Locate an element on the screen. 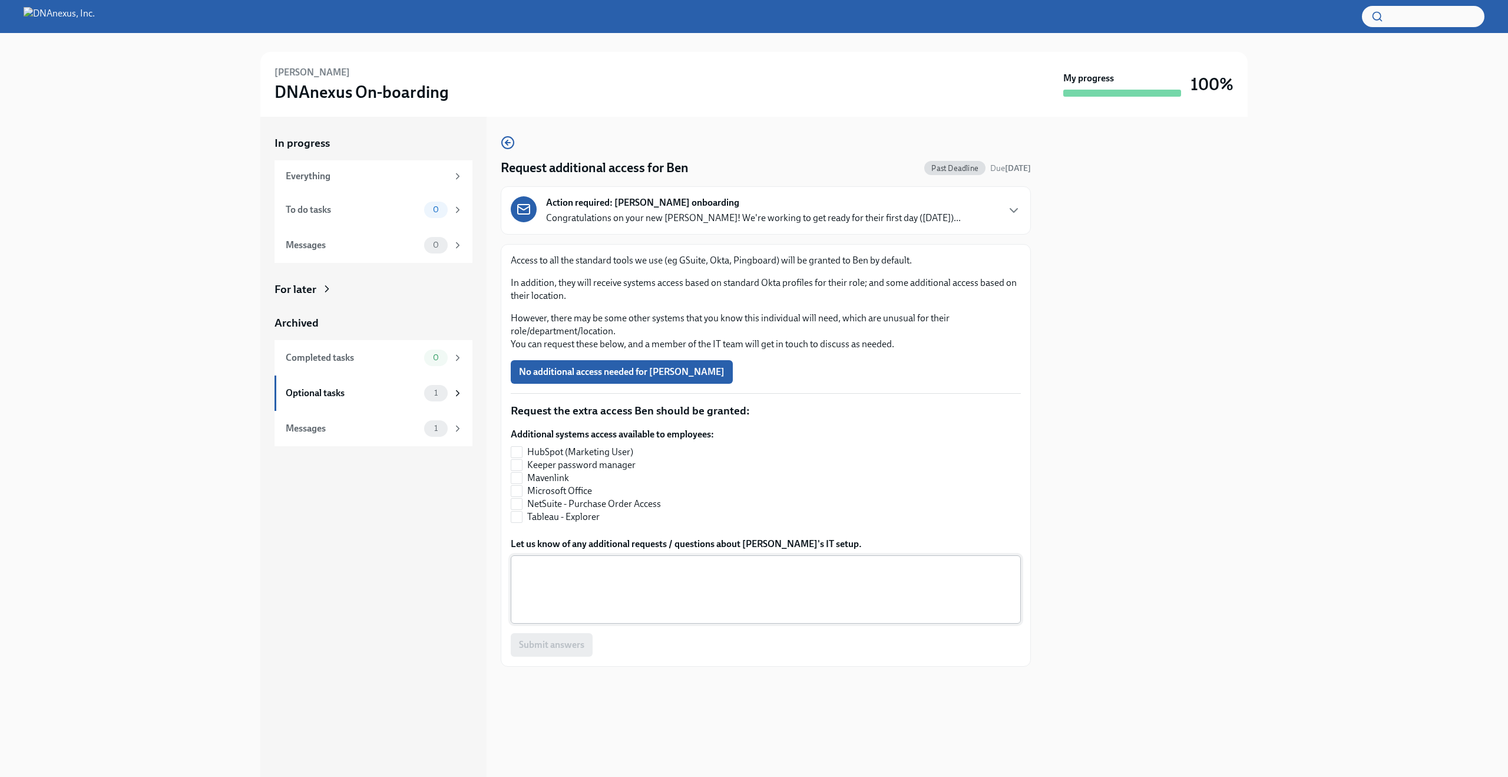  div: To do tasks is located at coordinates (352, 210).